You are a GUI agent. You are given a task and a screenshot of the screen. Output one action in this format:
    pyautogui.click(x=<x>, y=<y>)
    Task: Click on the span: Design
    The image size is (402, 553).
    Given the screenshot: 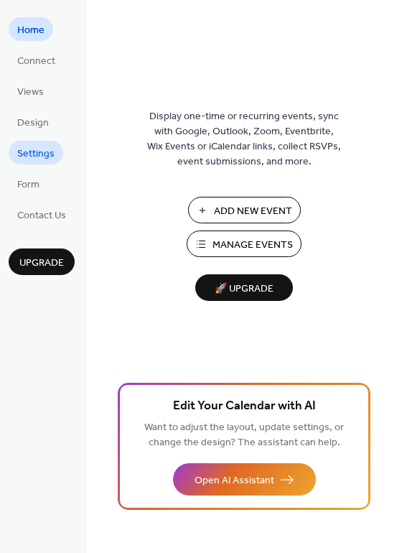 What is the action you would take?
    pyautogui.click(x=33, y=123)
    